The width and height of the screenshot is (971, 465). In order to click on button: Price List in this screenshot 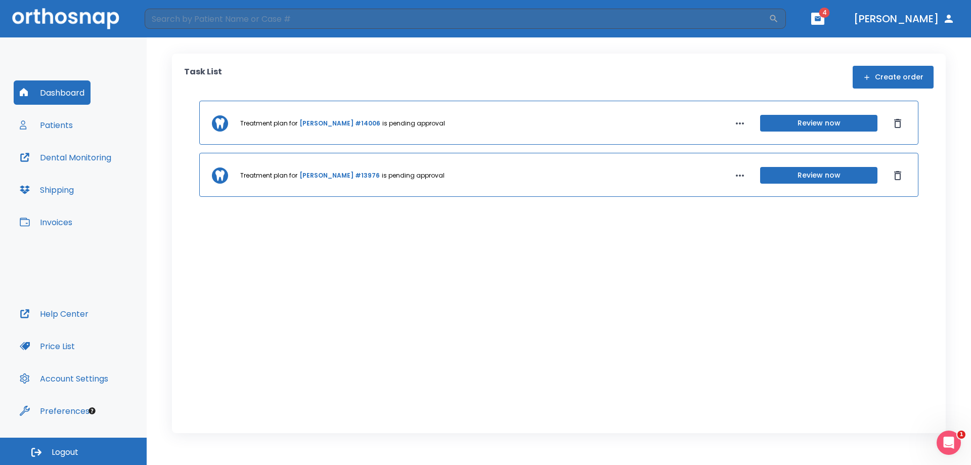, I will do `click(47, 346)`.